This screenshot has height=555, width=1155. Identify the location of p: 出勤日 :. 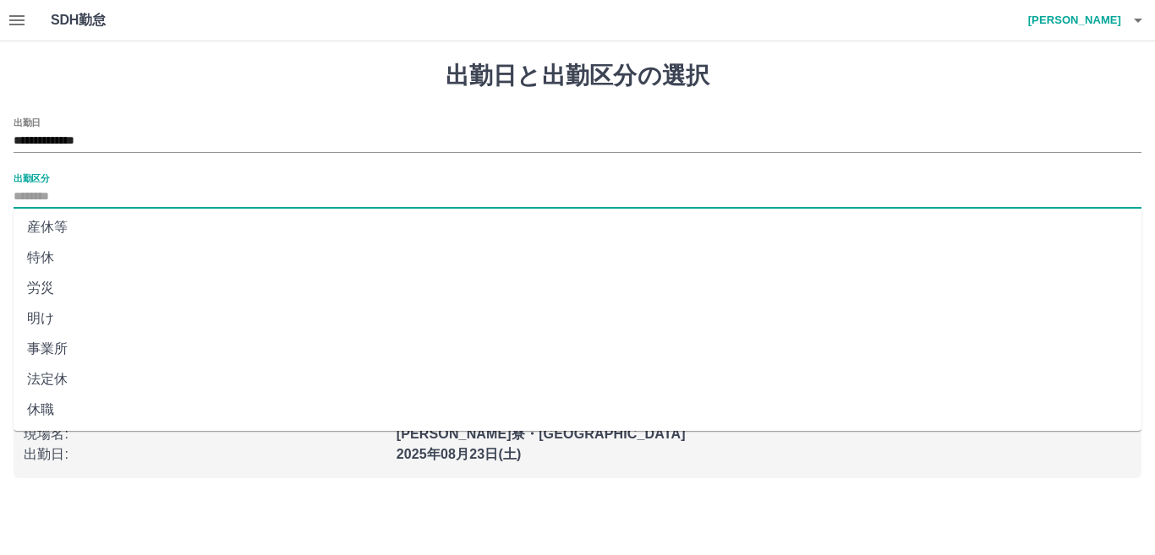
(205, 455).